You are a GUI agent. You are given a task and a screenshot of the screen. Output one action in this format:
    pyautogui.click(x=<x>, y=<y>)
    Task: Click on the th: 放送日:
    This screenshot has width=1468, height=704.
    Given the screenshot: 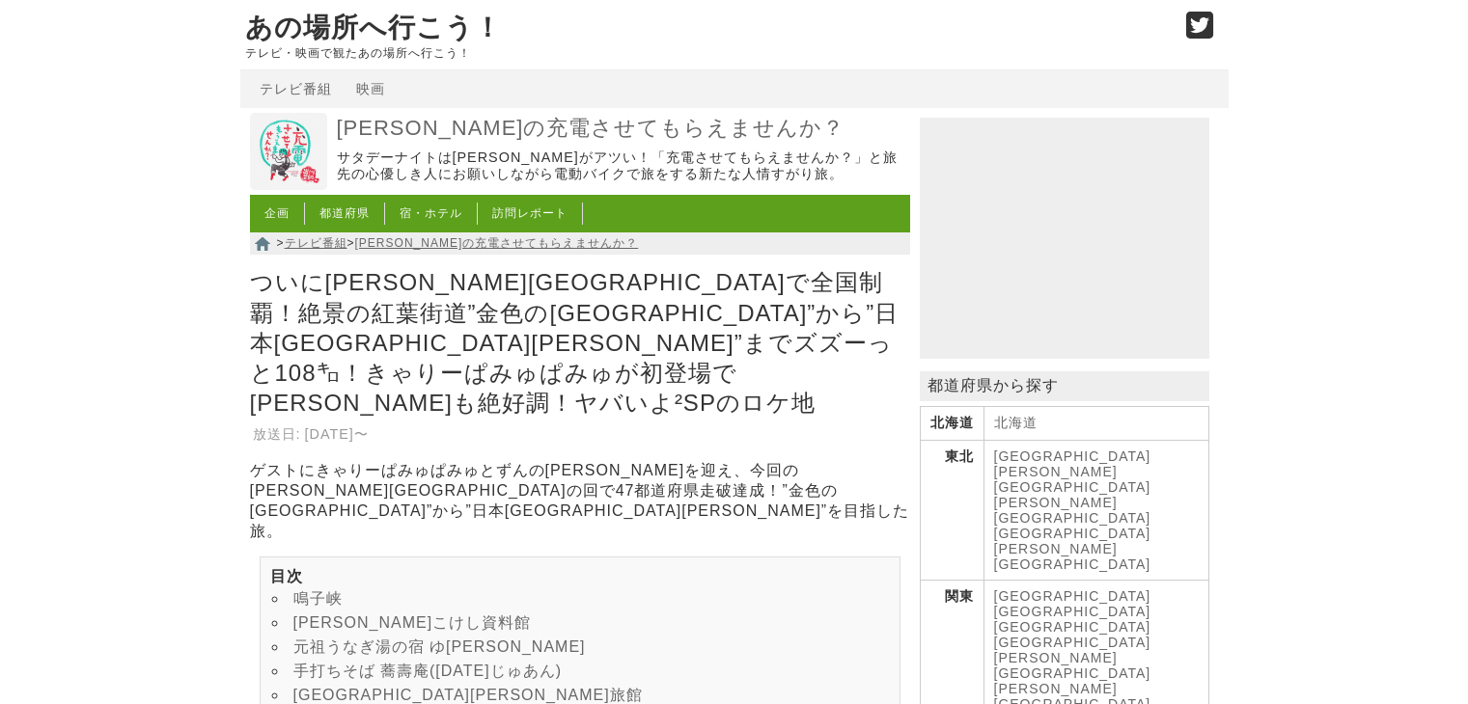 What is the action you would take?
    pyautogui.click(x=277, y=434)
    